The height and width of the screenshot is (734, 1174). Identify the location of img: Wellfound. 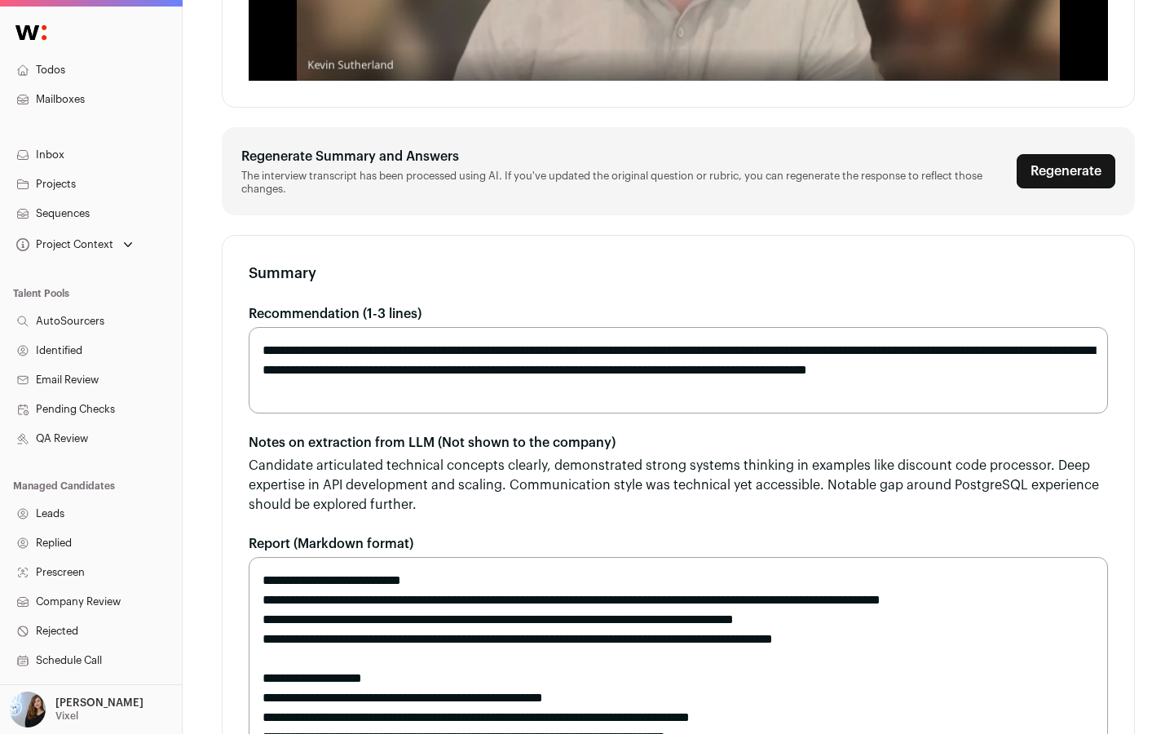
(31, 33).